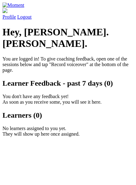 The height and width of the screenshot is (185, 136). What do you see at coordinates (68, 83) in the screenshot?
I see `h2: Learner Feedback - past 7 days (0)` at bounding box center [68, 83].